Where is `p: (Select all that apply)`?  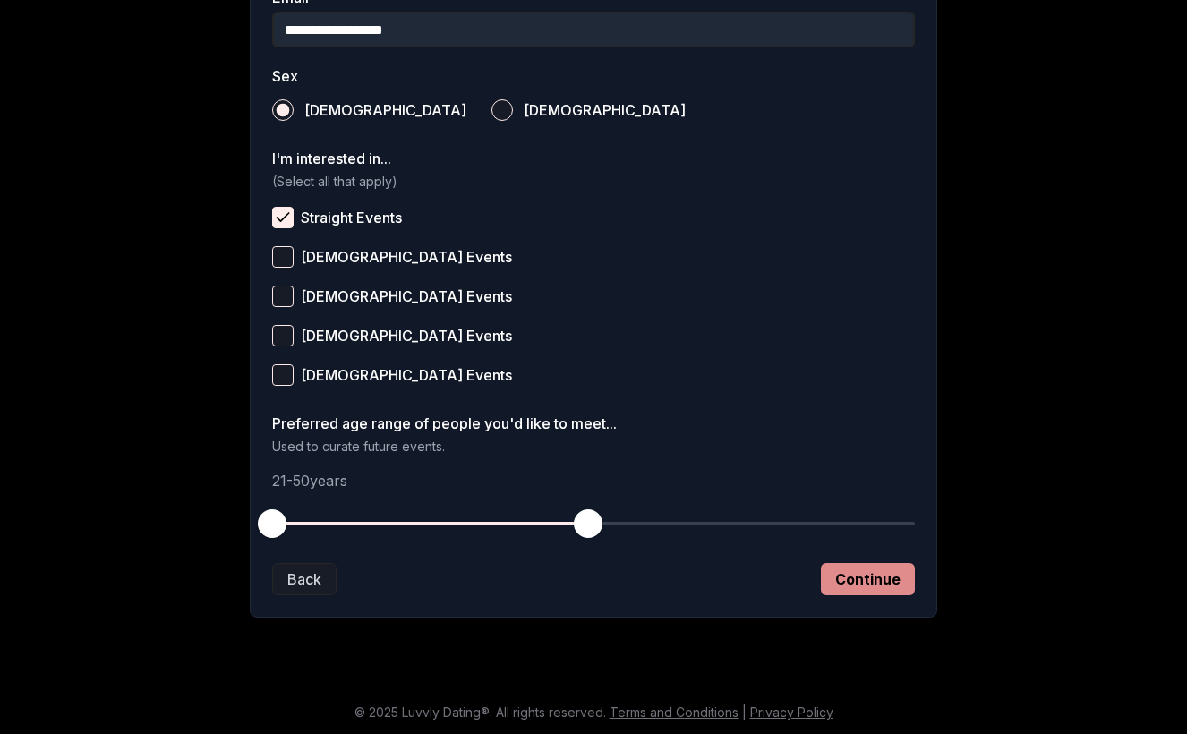 p: (Select all that apply) is located at coordinates (593, 182).